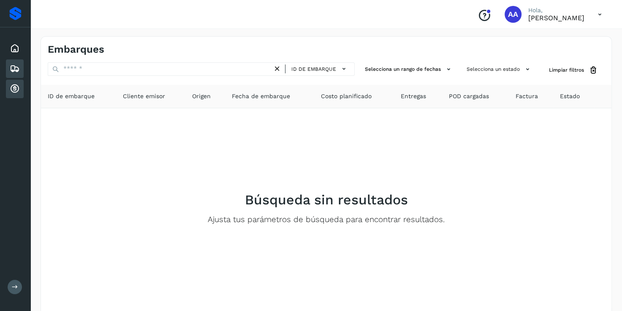 This screenshot has height=311, width=622. What do you see at coordinates (499, 69) in the screenshot?
I see `button: Selecciona un estado` at bounding box center [499, 69].